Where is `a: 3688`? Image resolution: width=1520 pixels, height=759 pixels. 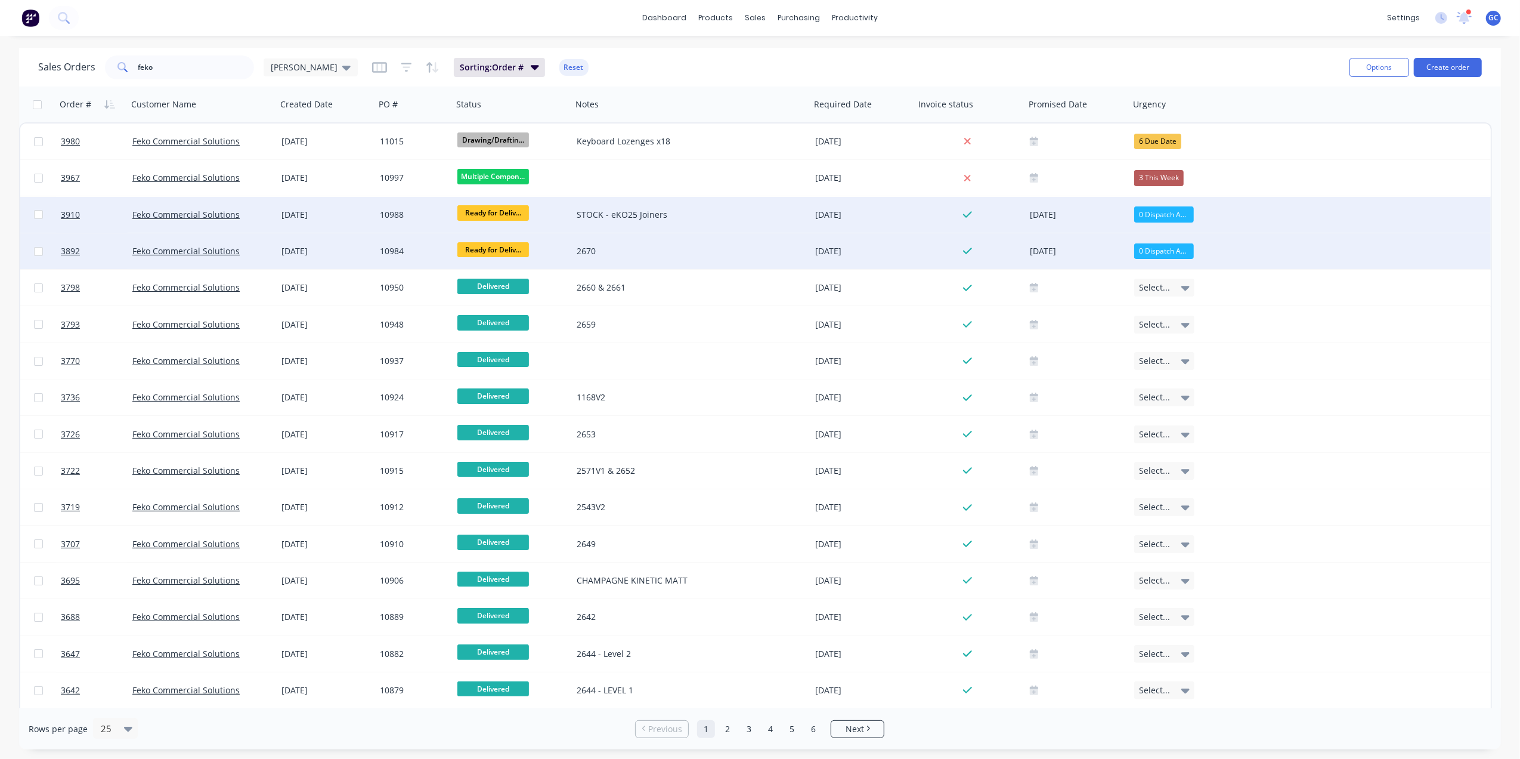
a: 3688 is located at coordinates (97, 617).